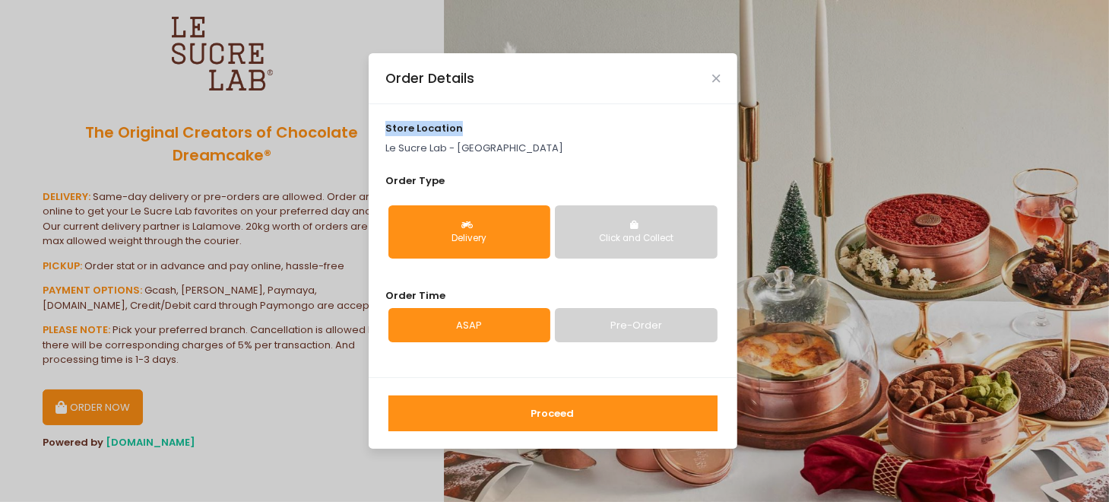  What do you see at coordinates (415, 180) in the screenshot?
I see `span: Order Type` at bounding box center [415, 180].